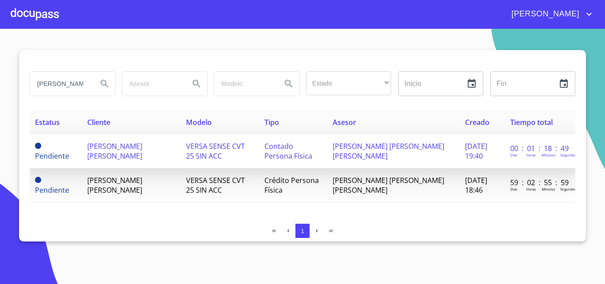 This screenshot has width=605, height=284. Describe the element at coordinates (477, 122) in the screenshot. I see `span: Creado` at that location.